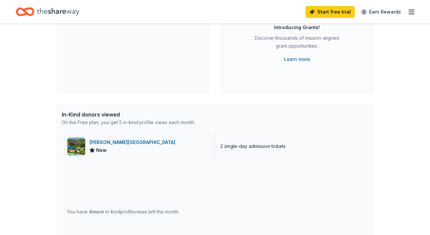 The image size is (430, 235). Describe the element at coordinates (253, 146) in the screenshot. I see `div: 2 single-day admission tickets` at that location.